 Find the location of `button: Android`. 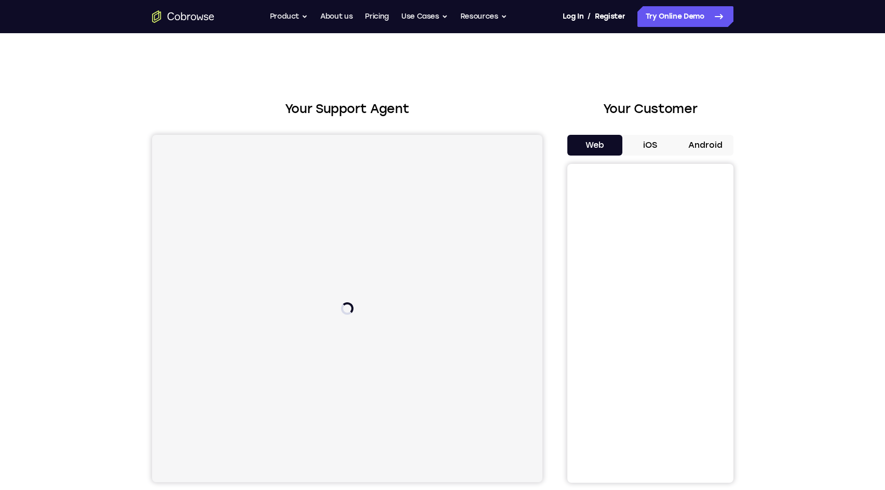

button: Android is located at coordinates (705, 145).